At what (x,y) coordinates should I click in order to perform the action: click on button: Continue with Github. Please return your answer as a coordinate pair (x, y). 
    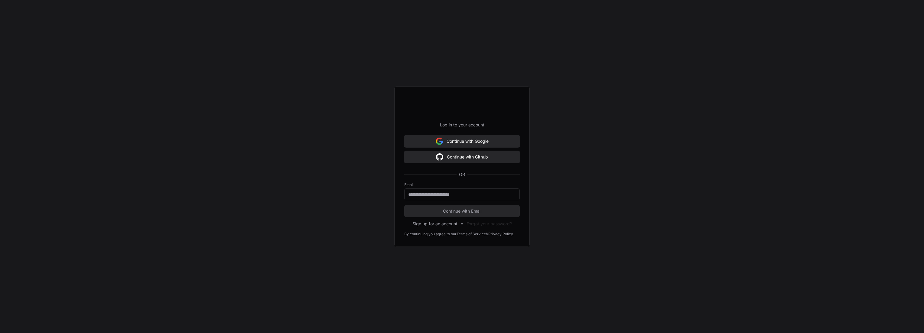
    Looking at the image, I should click on (462, 157).